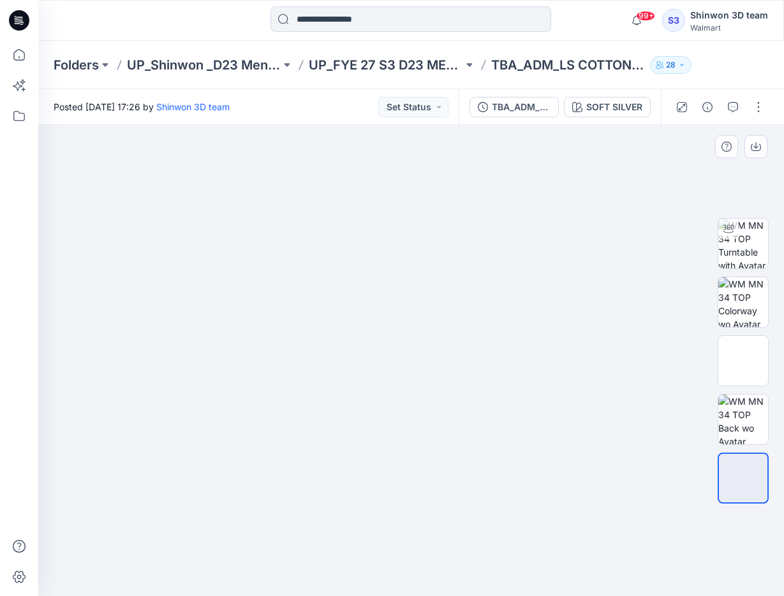  I want to click on div: TBA_ADM_LS COTTON CREW TEE, so click(521, 107).